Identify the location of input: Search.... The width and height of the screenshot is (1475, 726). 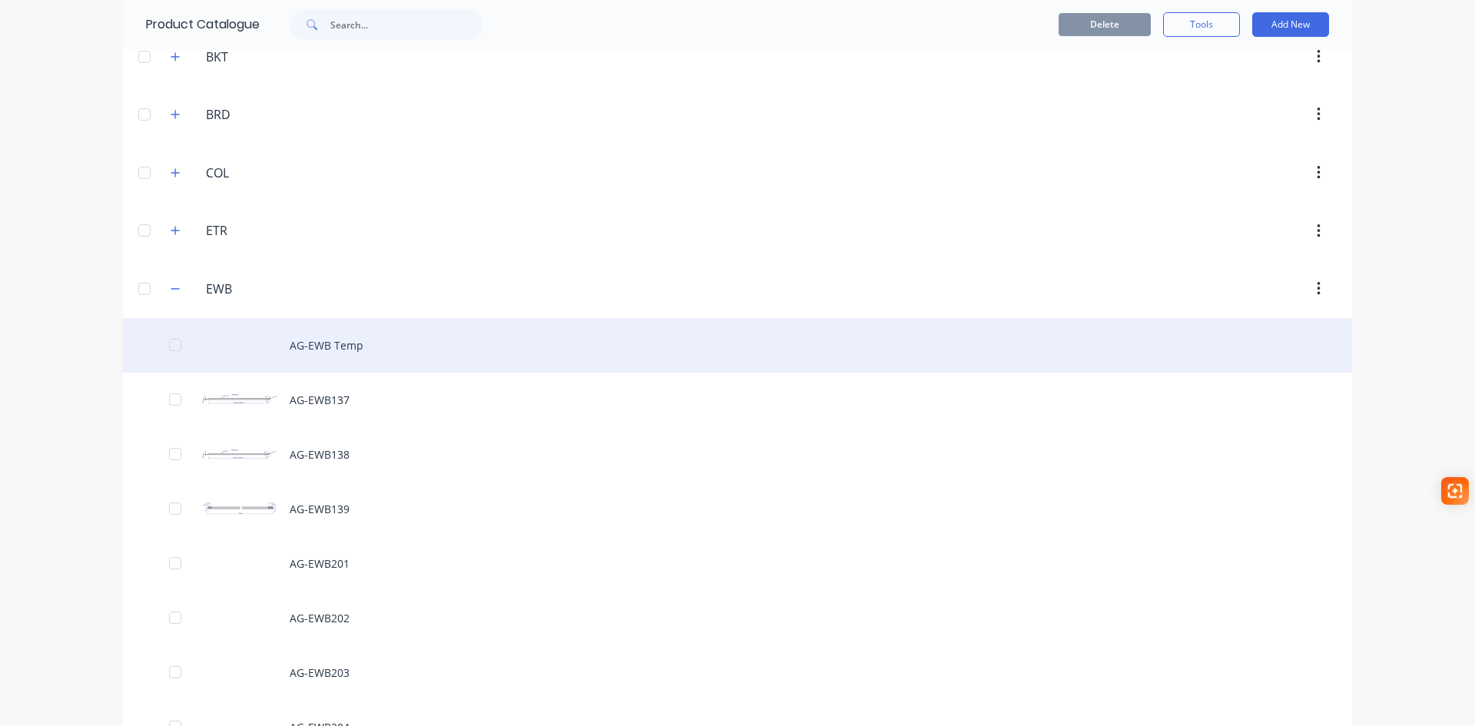
(406, 25).